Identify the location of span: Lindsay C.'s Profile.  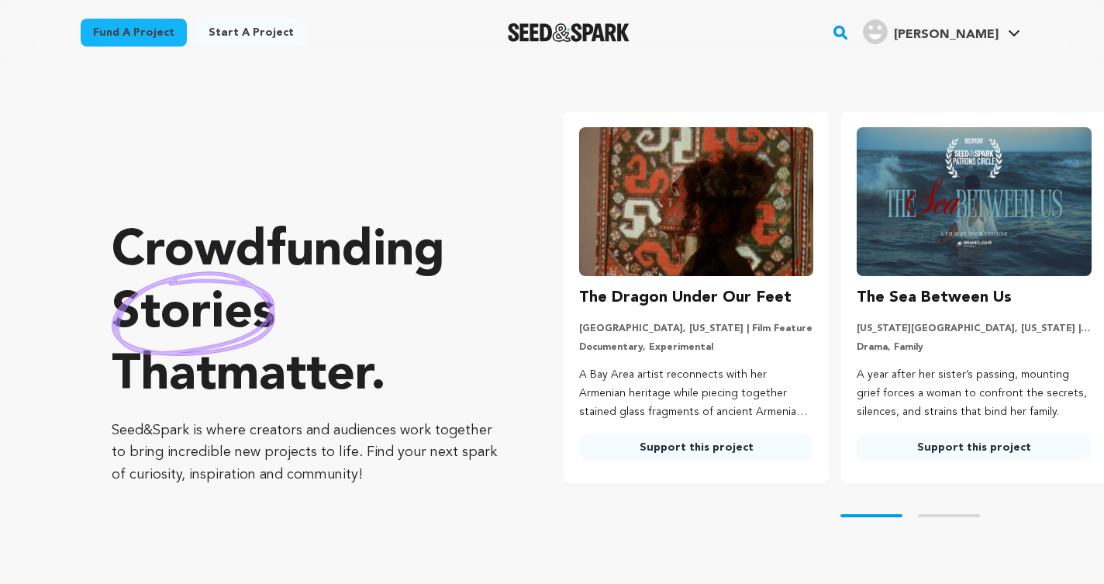
(941, 33).